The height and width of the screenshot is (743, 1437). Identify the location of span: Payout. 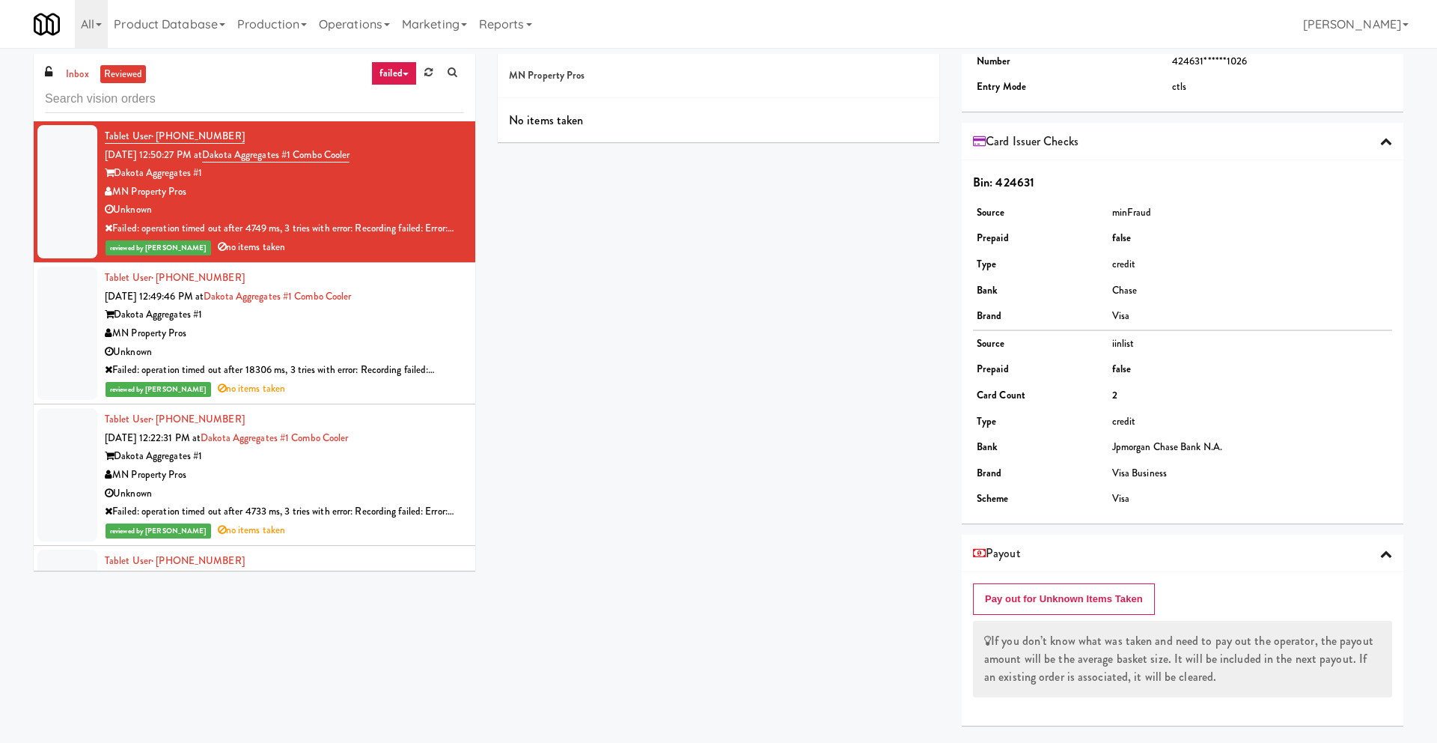
(997, 553).